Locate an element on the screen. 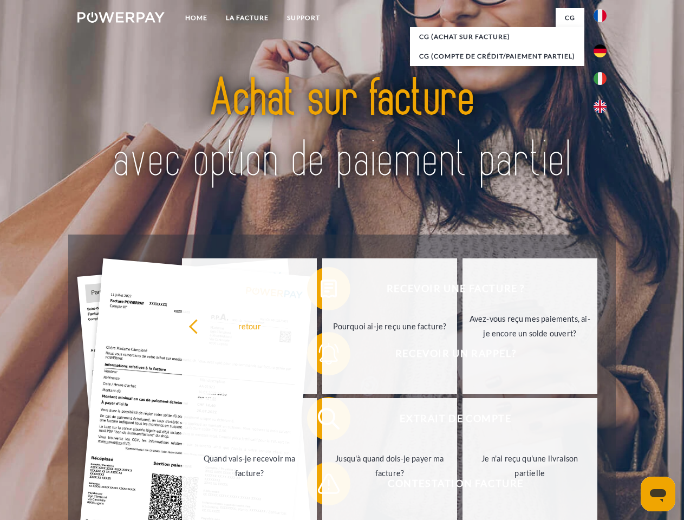 The width and height of the screenshot is (684, 520). a: CG is located at coordinates (570, 18).